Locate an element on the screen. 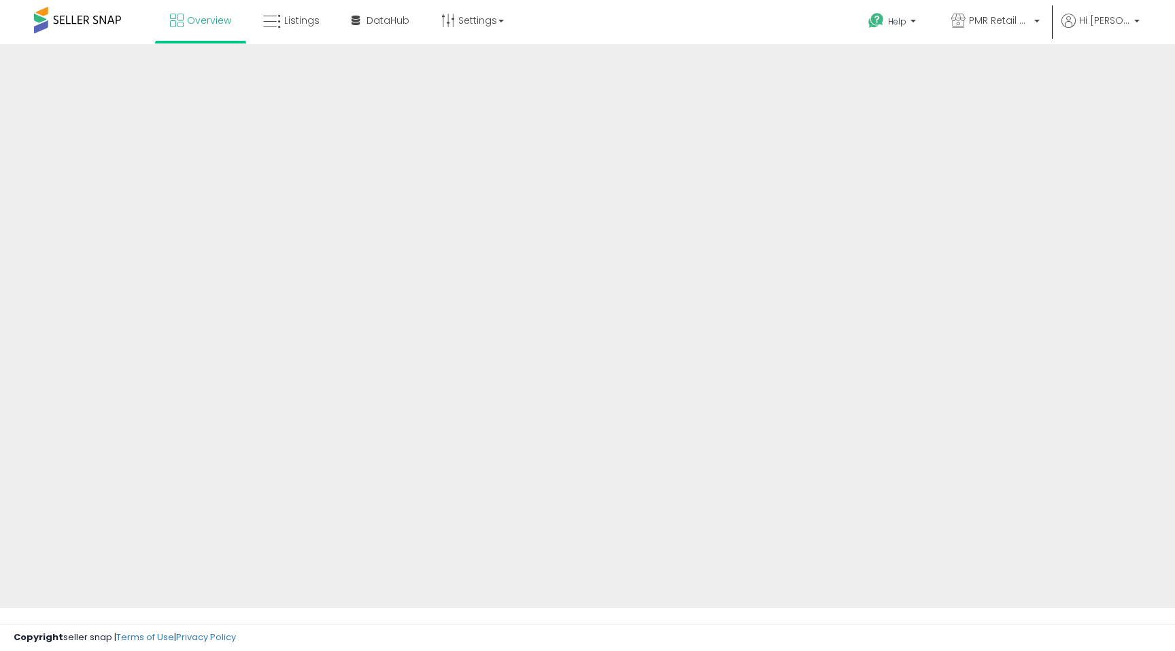 The image size is (1175, 651). span: Listings is located at coordinates (302, 20).